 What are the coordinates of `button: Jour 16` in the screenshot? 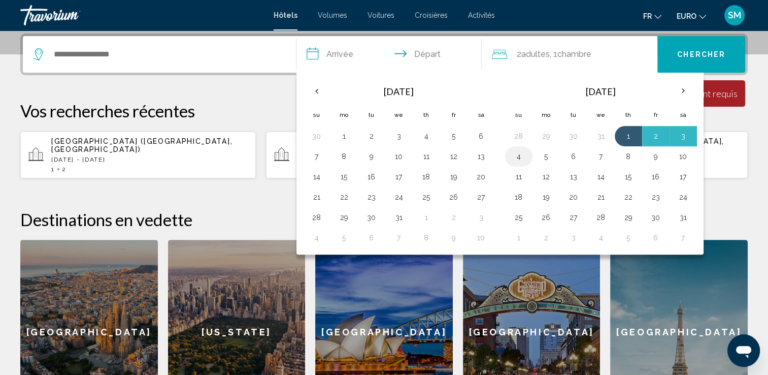 It's located at (656, 177).